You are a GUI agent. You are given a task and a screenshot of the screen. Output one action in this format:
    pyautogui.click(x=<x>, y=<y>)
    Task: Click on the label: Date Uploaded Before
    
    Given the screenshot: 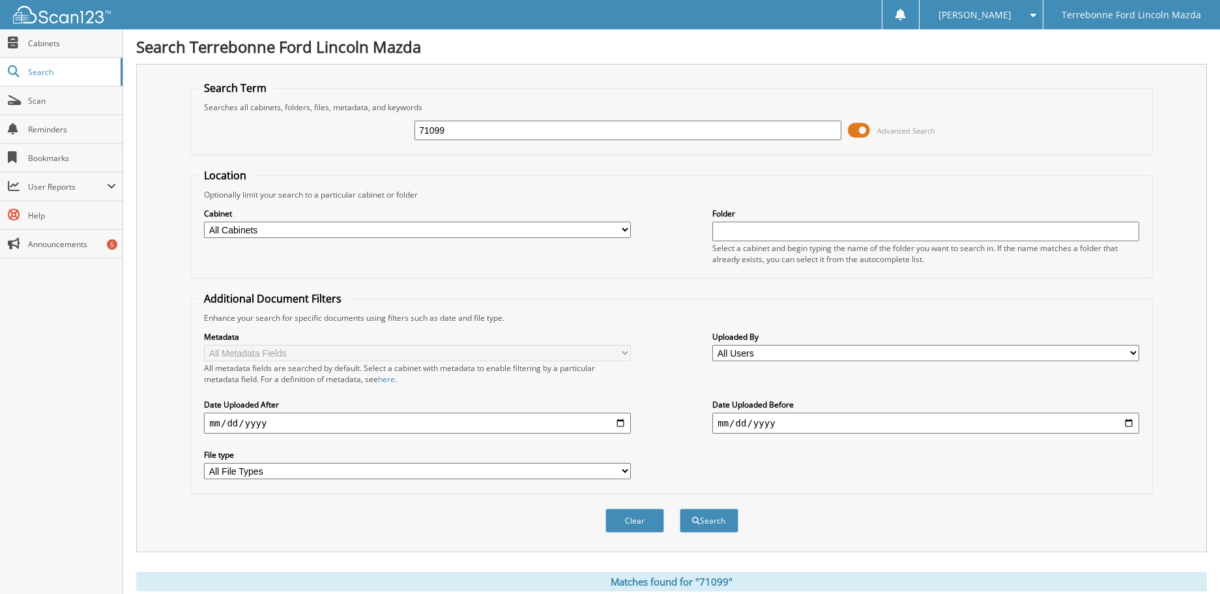 What is the action you would take?
    pyautogui.click(x=926, y=404)
    